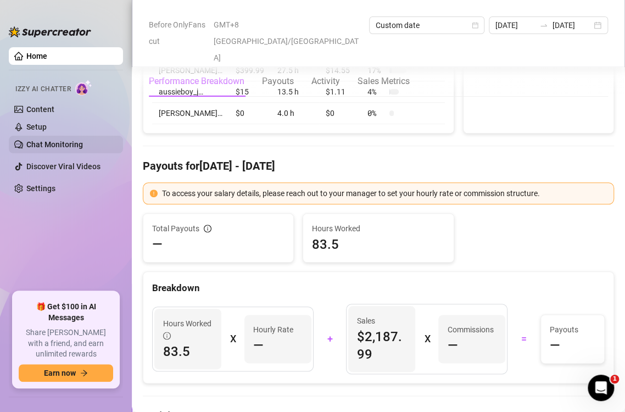 Image resolution: width=625 pixels, height=412 pixels. Describe the element at coordinates (427, 25) in the screenshot. I see `span: Custom date` at that location.